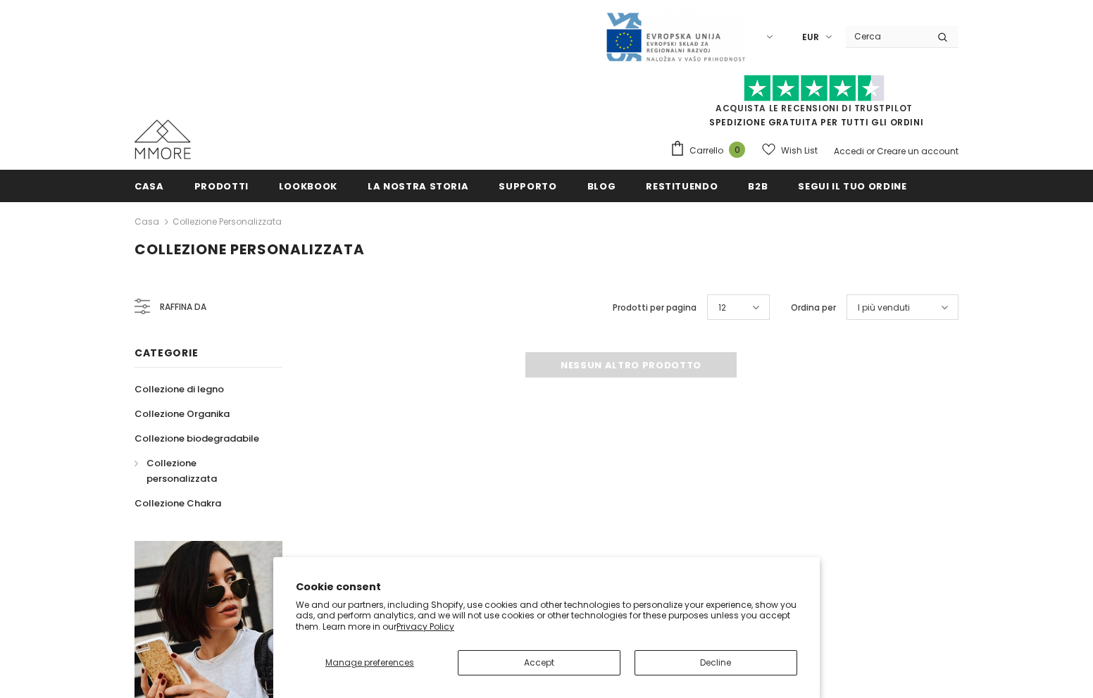  What do you see at coordinates (852, 185) in the screenshot?
I see `a: Segui il tuo ordine` at bounding box center [852, 185].